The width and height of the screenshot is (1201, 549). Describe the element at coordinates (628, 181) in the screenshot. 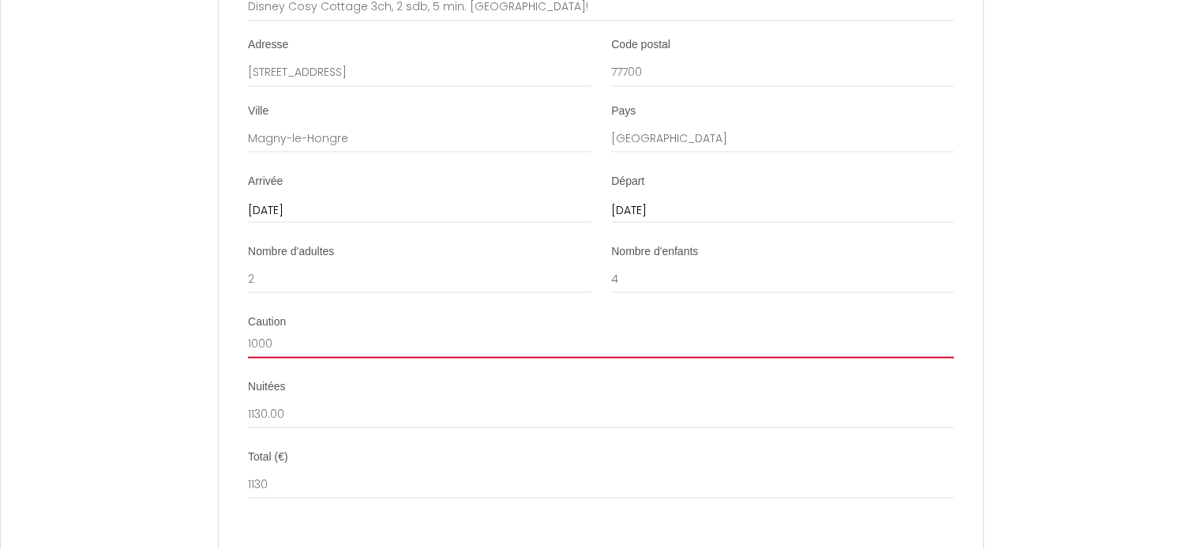

I see `label: Départ` at that location.